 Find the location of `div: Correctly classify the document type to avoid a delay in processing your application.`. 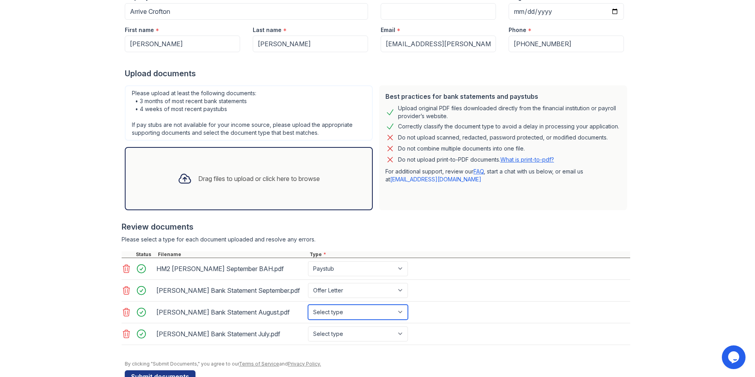

div: Correctly classify the document type to avoid a delay in processing your application. is located at coordinates (508, 126).